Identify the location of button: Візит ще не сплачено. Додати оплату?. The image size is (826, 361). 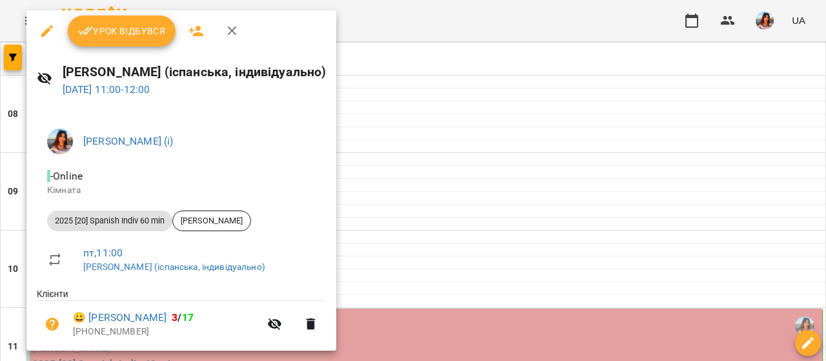
(52, 324).